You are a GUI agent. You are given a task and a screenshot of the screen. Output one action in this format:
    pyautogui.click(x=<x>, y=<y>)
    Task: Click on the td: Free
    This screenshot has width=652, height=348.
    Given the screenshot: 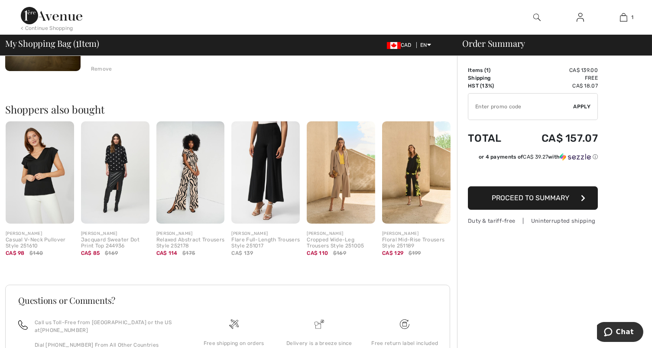 What is the action you would take?
    pyautogui.click(x=557, y=78)
    